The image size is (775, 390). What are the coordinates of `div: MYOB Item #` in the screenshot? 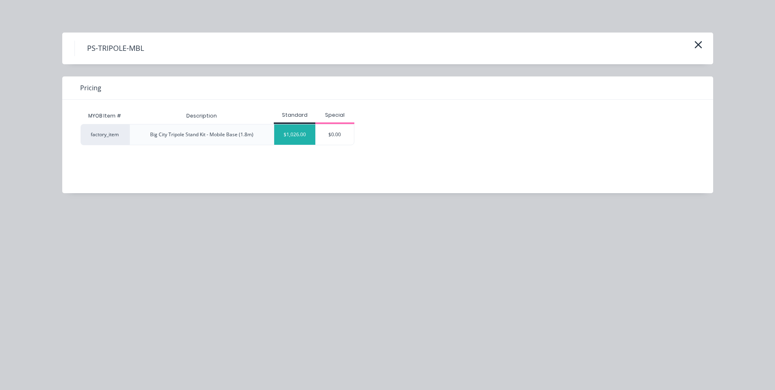 It's located at (105, 116).